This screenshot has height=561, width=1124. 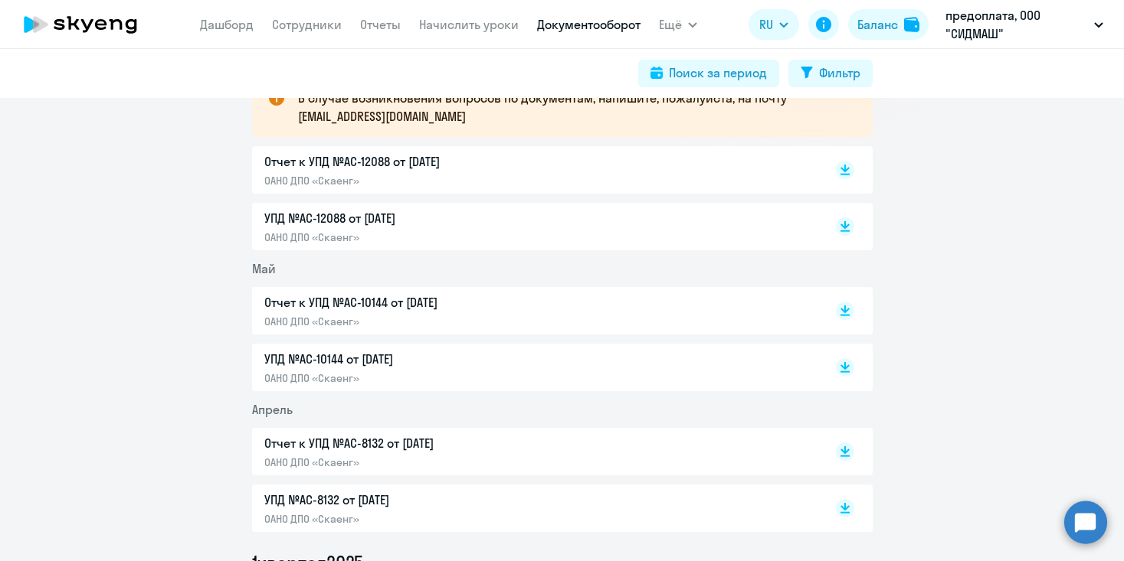 What do you see at coordinates (306, 25) in the screenshot?
I see `a: Сотрудники` at bounding box center [306, 25].